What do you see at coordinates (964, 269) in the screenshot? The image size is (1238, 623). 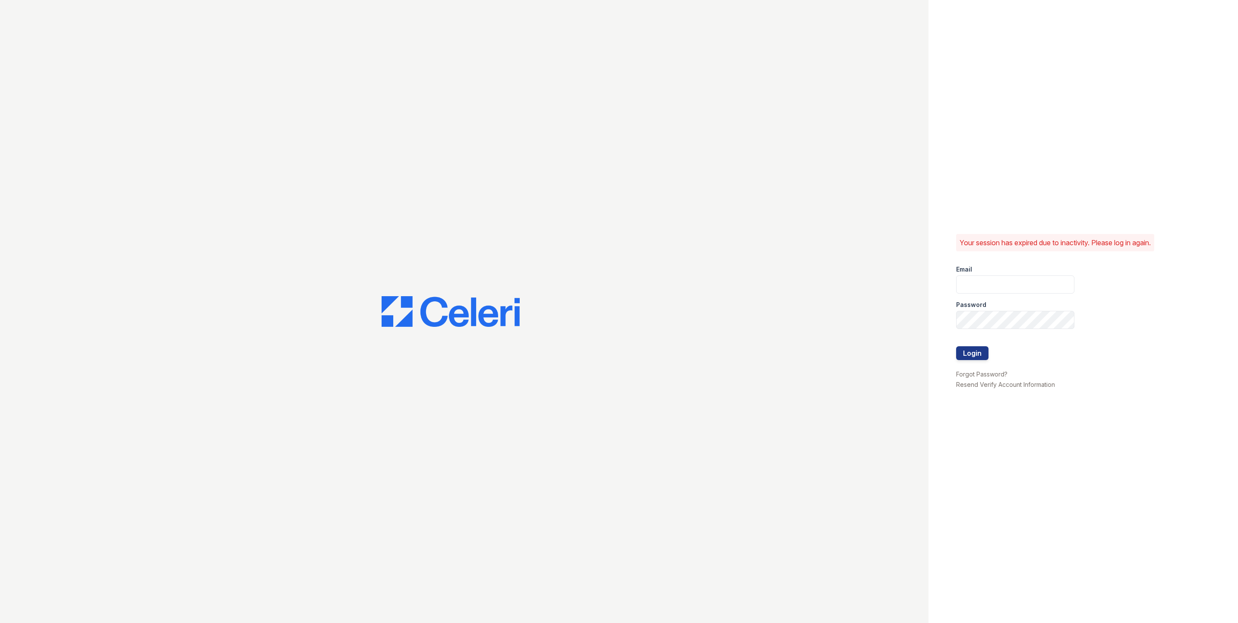 I see `label: Email` at bounding box center [964, 269].